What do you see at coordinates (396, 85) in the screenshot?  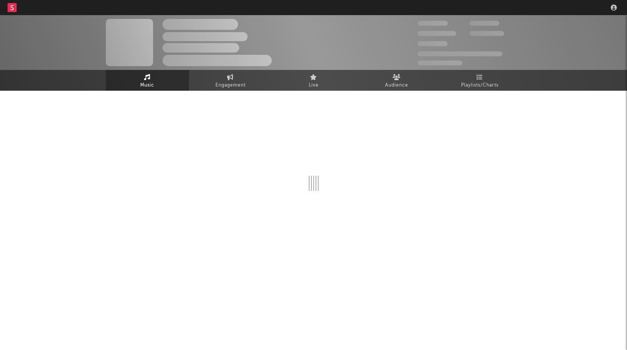 I see `span: Audience` at bounding box center [396, 85].